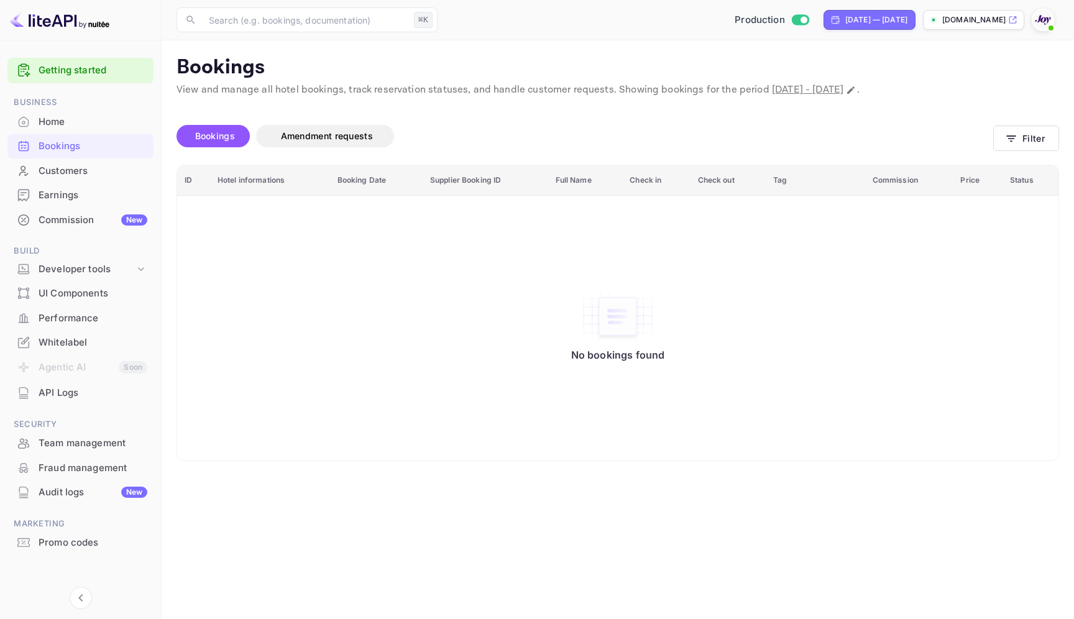 This screenshot has height=619, width=1074. What do you see at coordinates (656, 180) in the screenshot?
I see `th: Check in` at bounding box center [656, 180].